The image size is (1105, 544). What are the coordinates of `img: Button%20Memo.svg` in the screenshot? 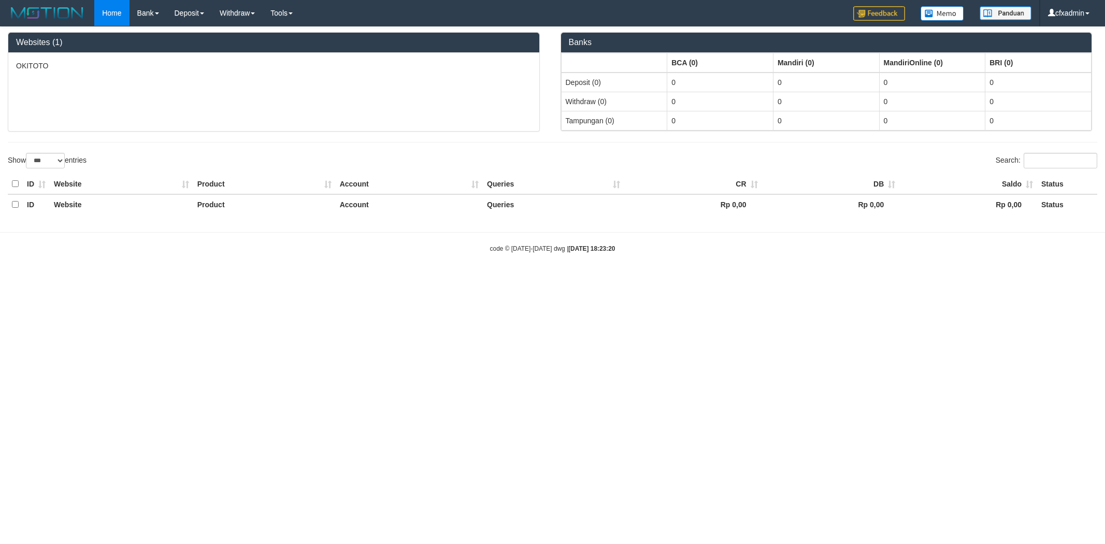 It's located at (942, 13).